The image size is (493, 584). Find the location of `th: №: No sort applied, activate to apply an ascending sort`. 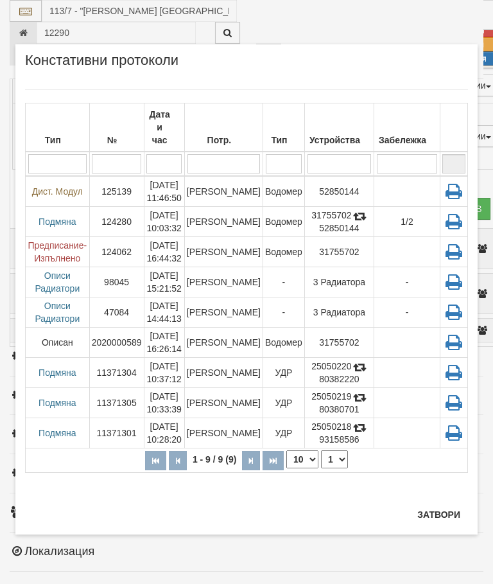

th: №: No sort applied, activate to apply an ascending sort is located at coordinates (116, 128).